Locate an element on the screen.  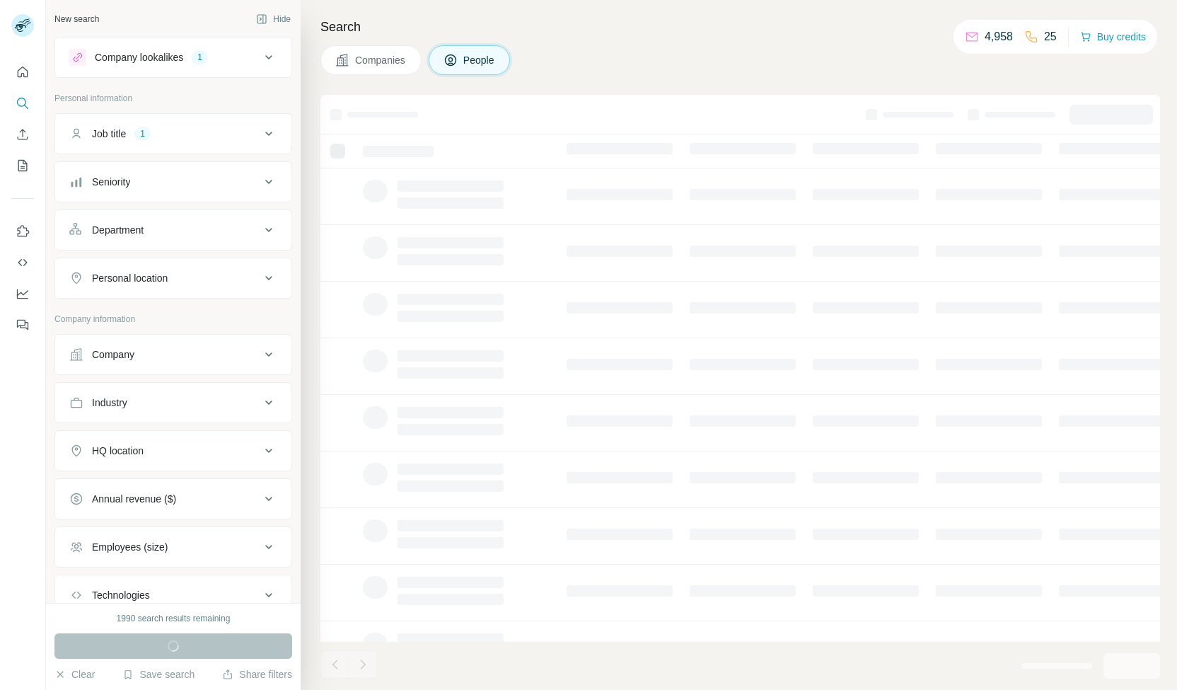
div: Annual revenue ($) is located at coordinates (134, 499).